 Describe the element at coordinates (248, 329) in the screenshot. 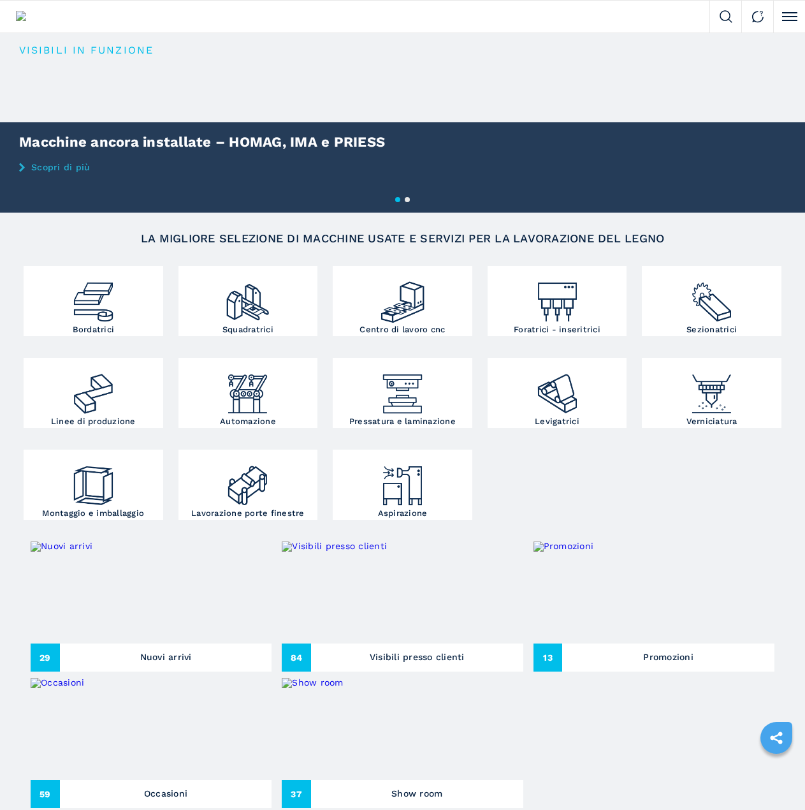

I see `h3: Squadratrici` at that location.